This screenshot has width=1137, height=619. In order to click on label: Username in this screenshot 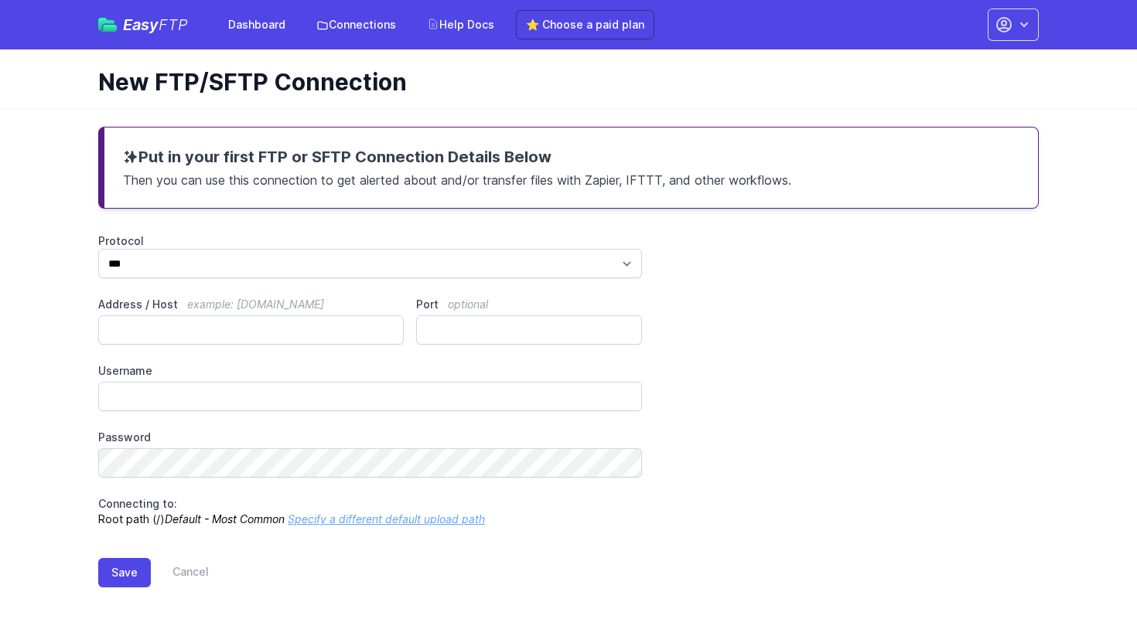, I will do `click(370, 371)`.